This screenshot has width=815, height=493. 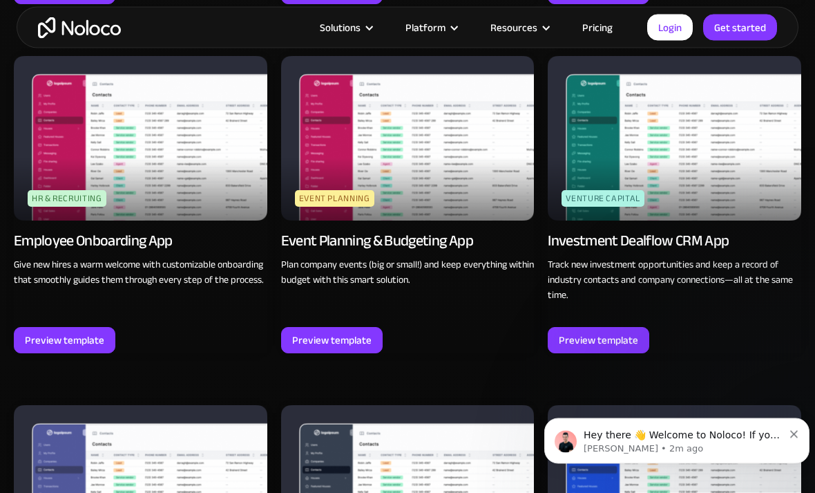 I want to click on button: Dismiss notification, so click(x=256, y=44).